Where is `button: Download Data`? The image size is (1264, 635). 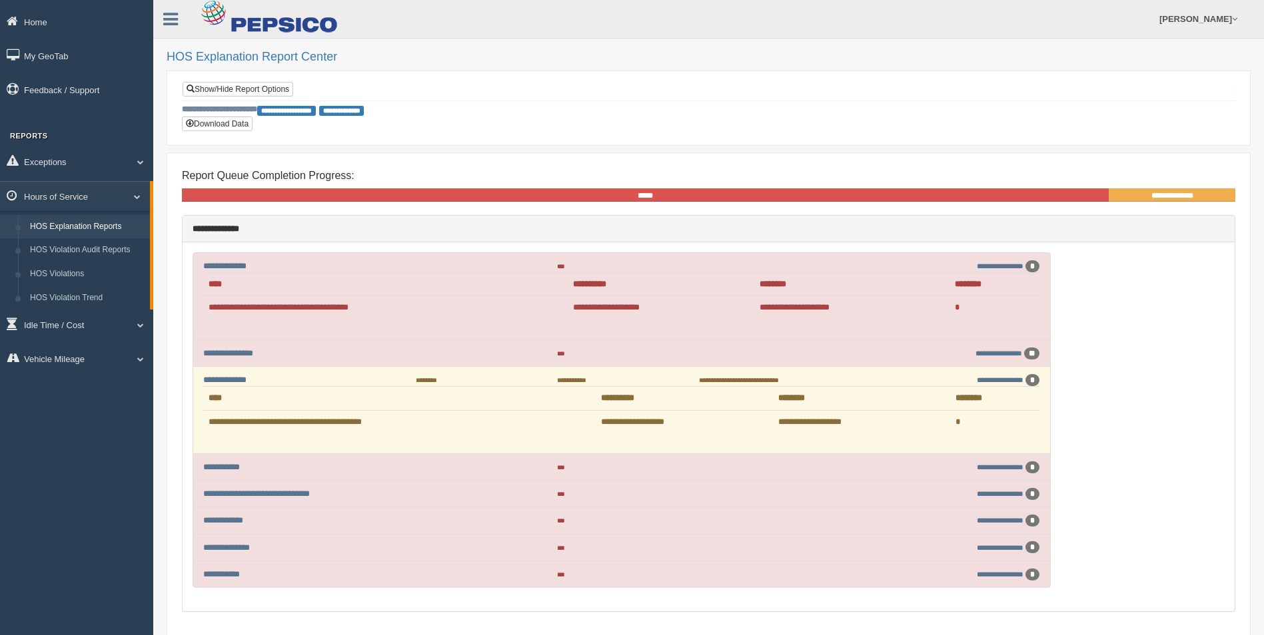
button: Download Data is located at coordinates (217, 124).